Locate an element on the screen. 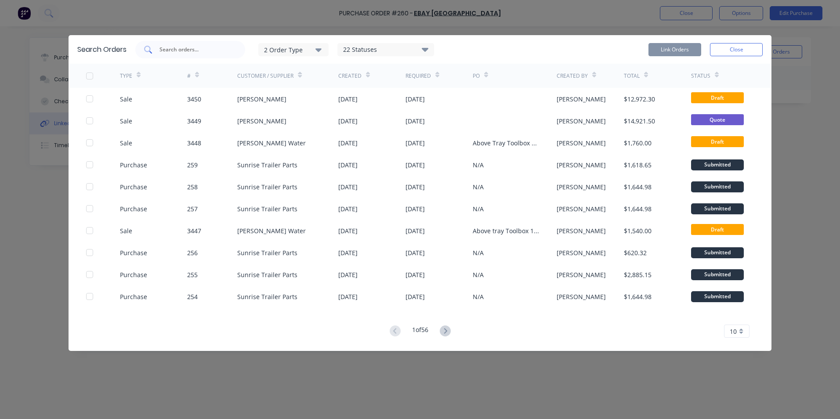 Image resolution: width=840 pixels, height=419 pixels. div: Above tray Toolbox 1200 is located at coordinates (506, 231).